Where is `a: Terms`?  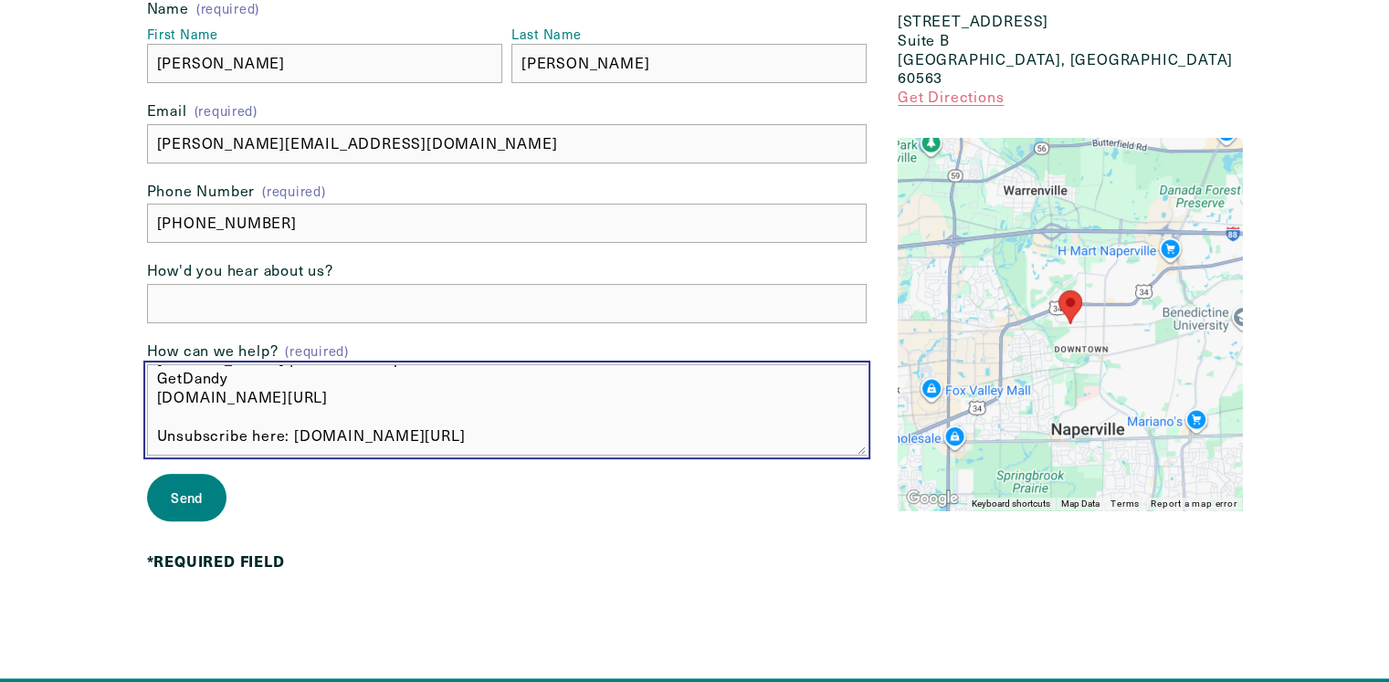
a: Terms is located at coordinates (1125, 503).